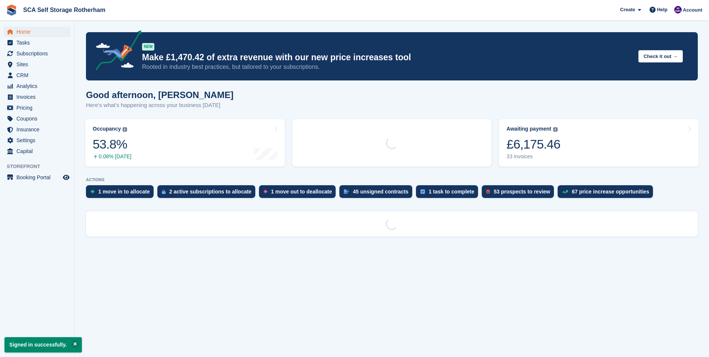 Image resolution: width=709 pixels, height=357 pixels. What do you see at coordinates (92, 191) in the screenshot?
I see `img: move_ins_to_allocate_icon-fdf77a2bb77ea45bf5b3d319d69a93e2d87916cf1d5bf7949dd705db3b84f3ca.svg` at bounding box center [92, 191].